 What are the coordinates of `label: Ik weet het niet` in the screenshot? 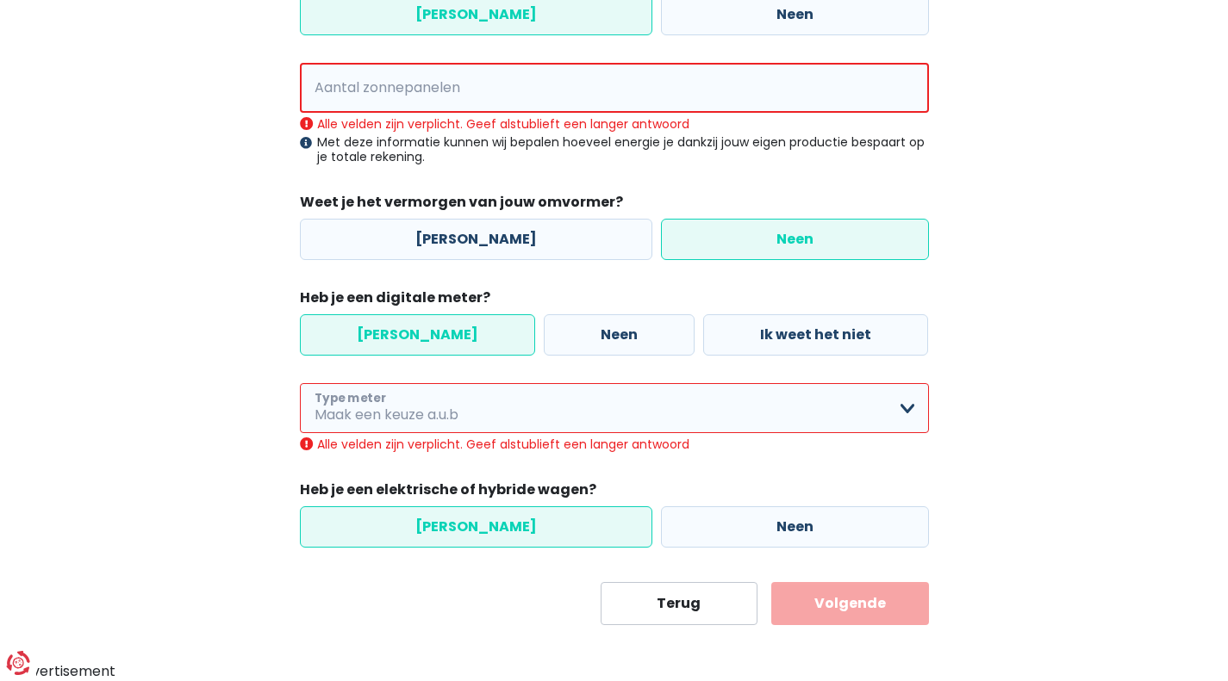 It's located at (815, 335).